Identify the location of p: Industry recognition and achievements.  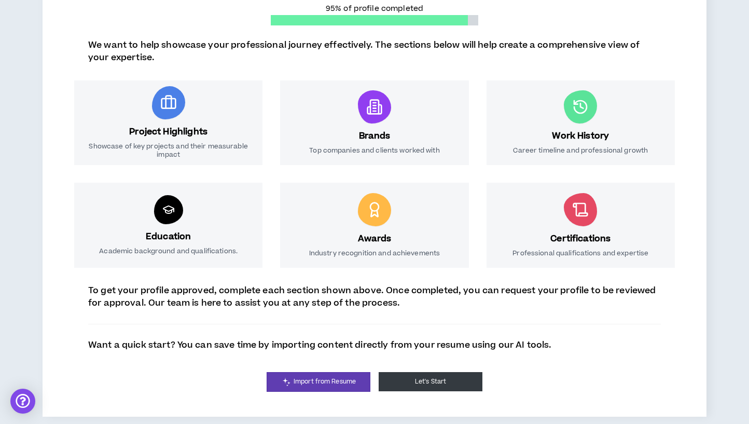
(374, 253).